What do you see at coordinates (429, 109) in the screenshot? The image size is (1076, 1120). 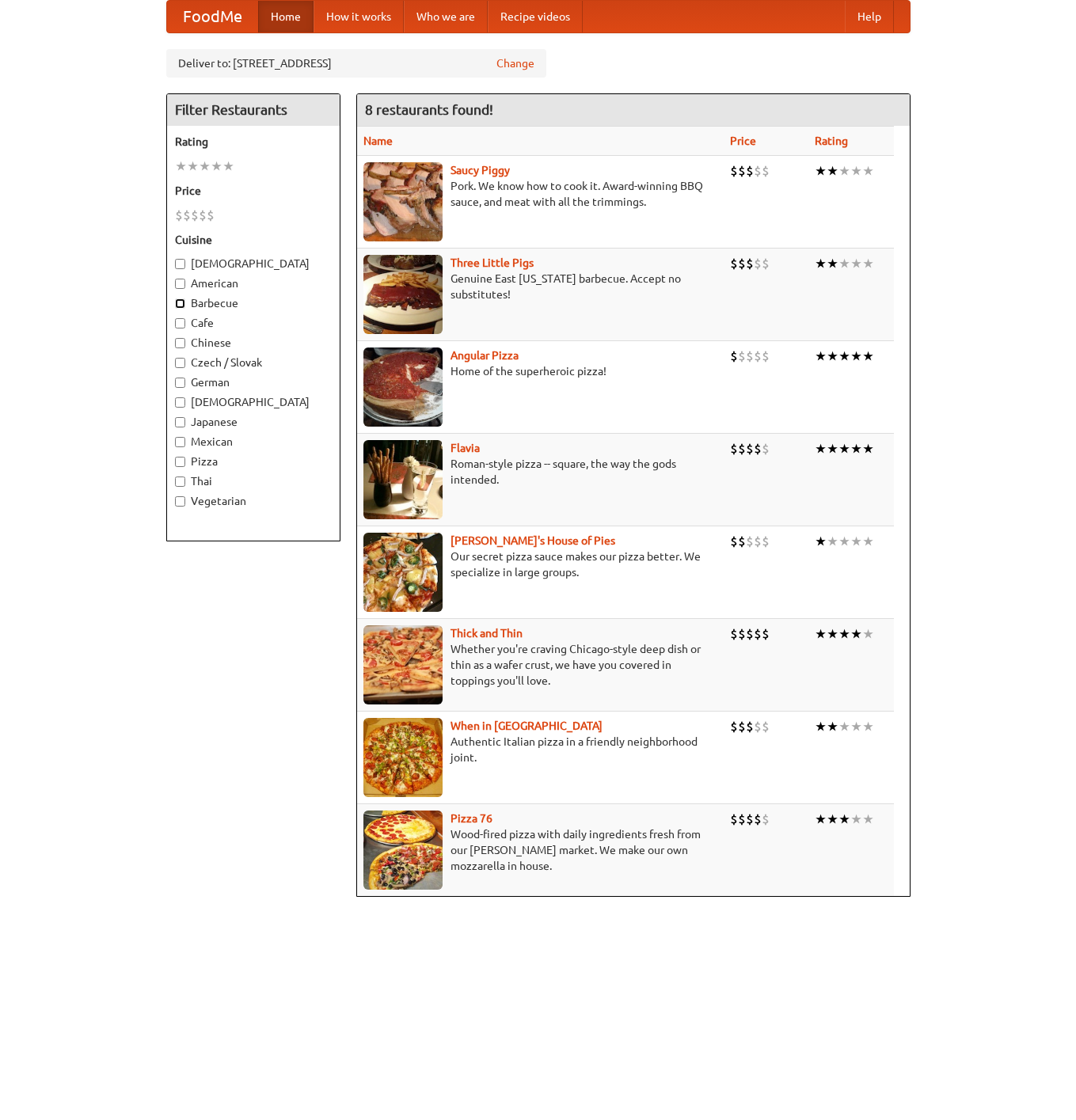 I see `ng-pluralize: 8 restaurants found!` at bounding box center [429, 109].